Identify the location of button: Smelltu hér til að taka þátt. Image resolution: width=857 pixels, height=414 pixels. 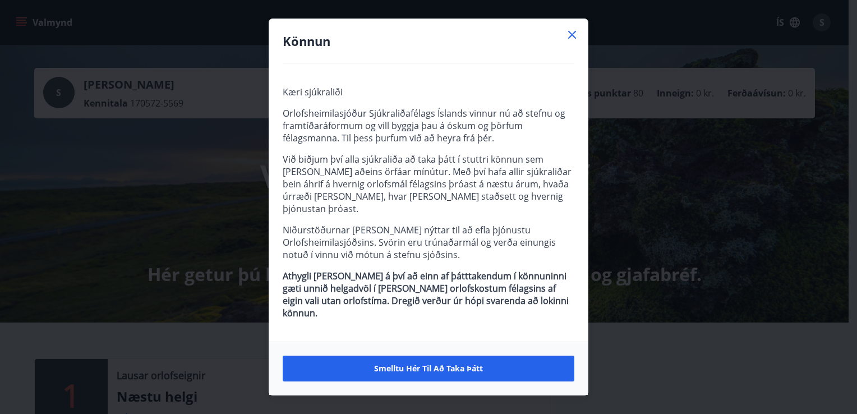
(429, 369).